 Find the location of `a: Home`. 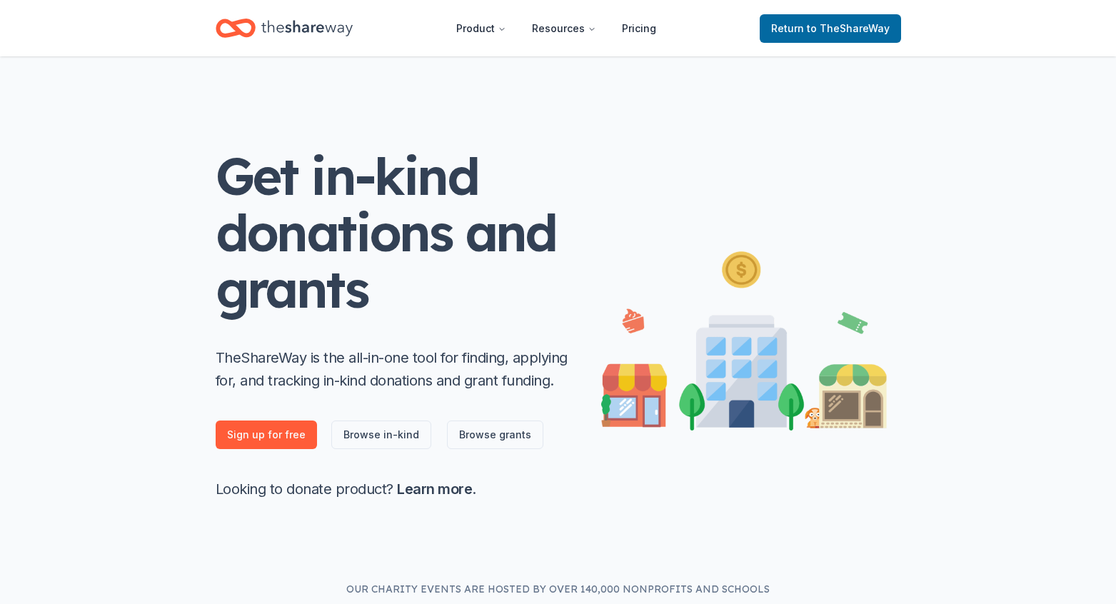

a: Home is located at coordinates (284, 28).